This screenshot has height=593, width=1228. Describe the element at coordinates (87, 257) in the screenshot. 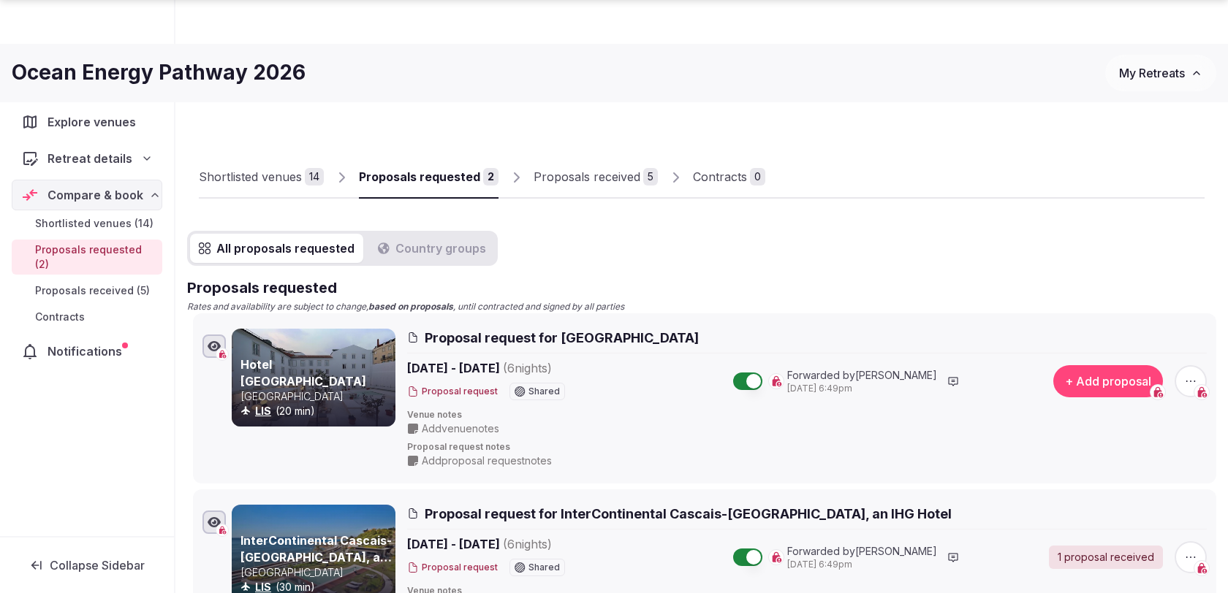

I see `a: Proposals requested (2)` at that location.